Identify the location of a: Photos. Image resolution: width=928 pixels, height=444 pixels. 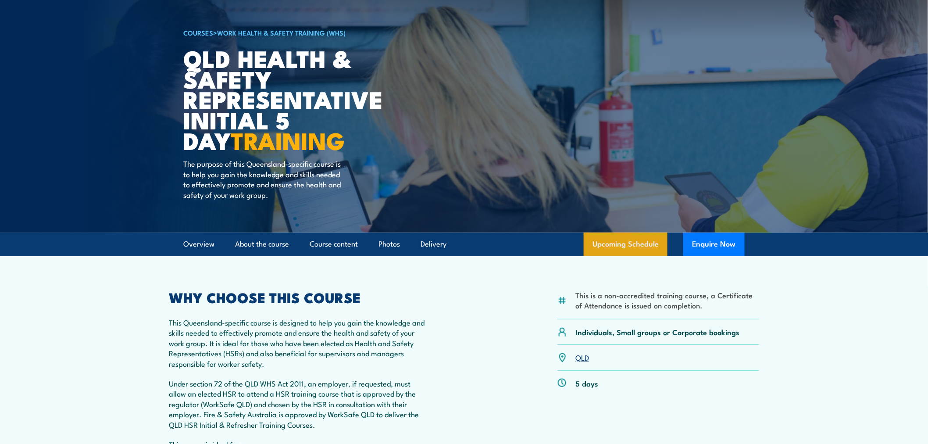
(389, 244).